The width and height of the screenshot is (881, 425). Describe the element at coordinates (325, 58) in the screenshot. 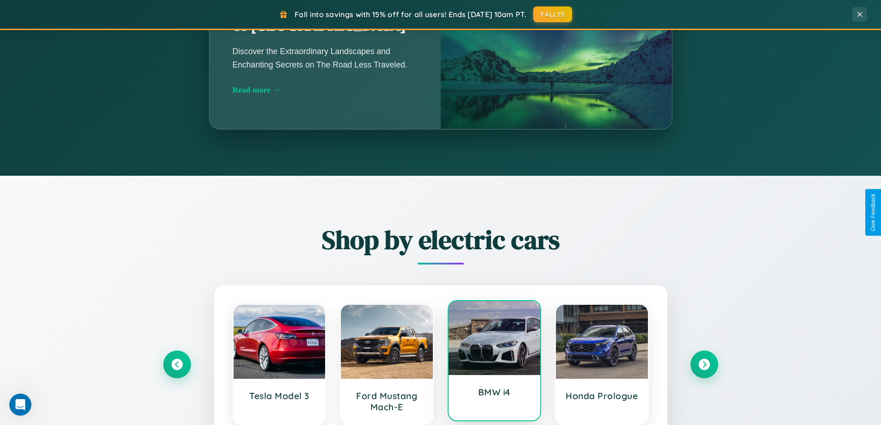

I see `p: Discover the Extraordinary Landscapes and Enchanting Secrets on The Road Less Traveled.` at that location.